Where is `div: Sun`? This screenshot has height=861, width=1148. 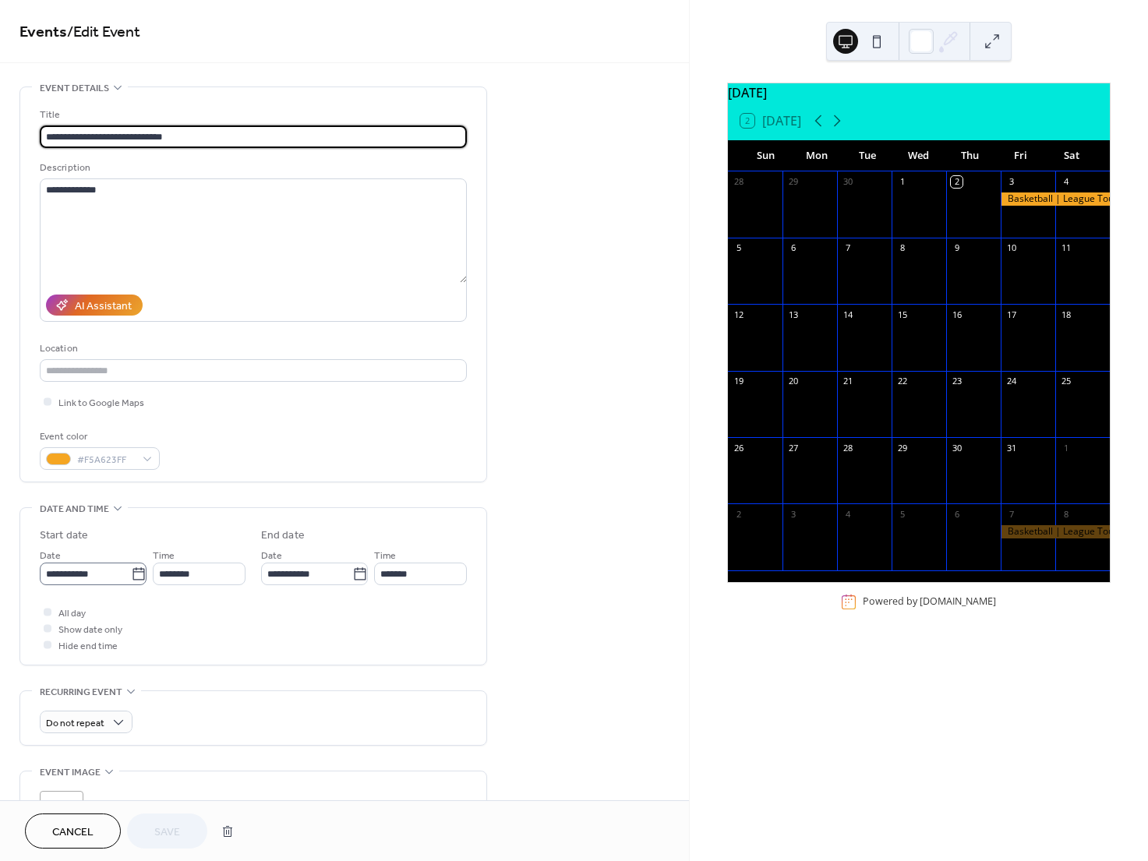
div: Sun is located at coordinates (765, 156).